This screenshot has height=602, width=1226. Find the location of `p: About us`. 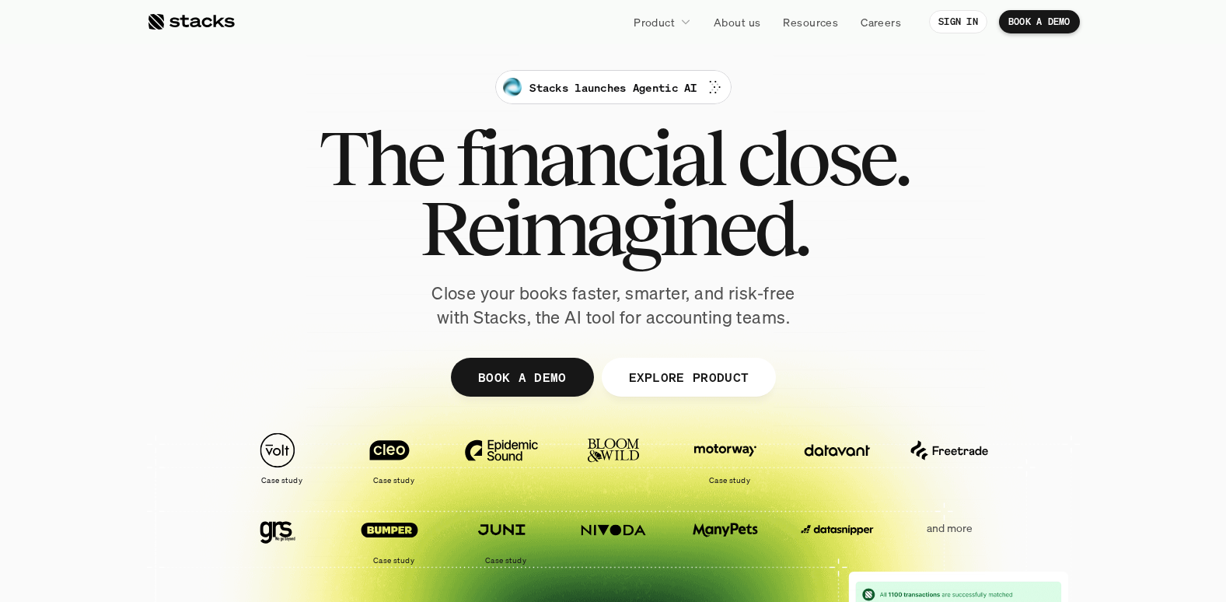

p: About us is located at coordinates (737, 22).